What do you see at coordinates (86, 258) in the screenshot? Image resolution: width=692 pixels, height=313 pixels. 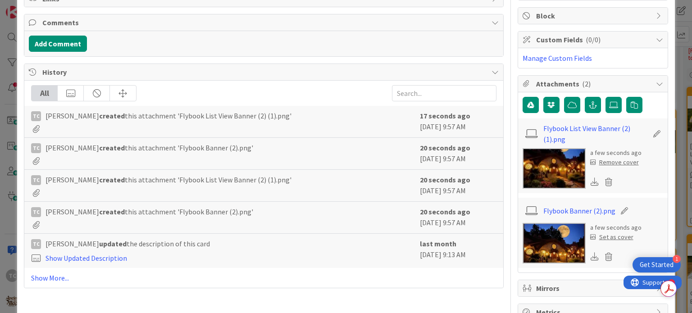 I see `a: Show Updated Description` at bounding box center [86, 258].